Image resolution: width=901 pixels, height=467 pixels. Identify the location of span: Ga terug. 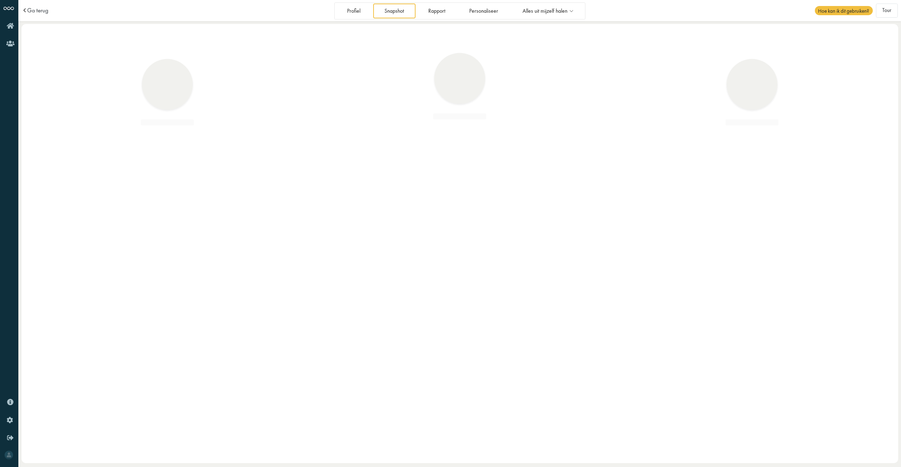
(38, 10).